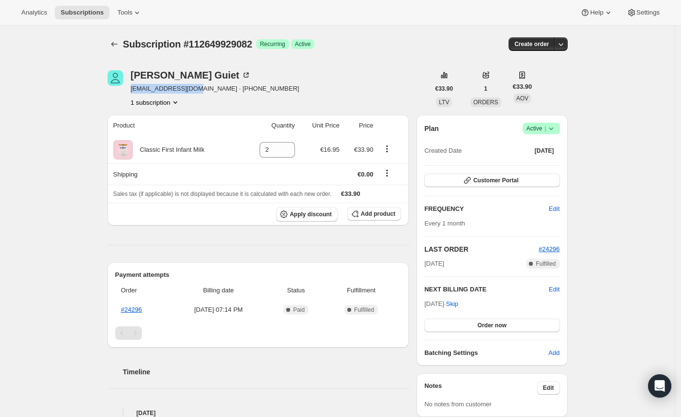 This screenshot has height=417, width=681. What do you see at coordinates (596, 13) in the screenshot?
I see `button: Help` at bounding box center [596, 13].